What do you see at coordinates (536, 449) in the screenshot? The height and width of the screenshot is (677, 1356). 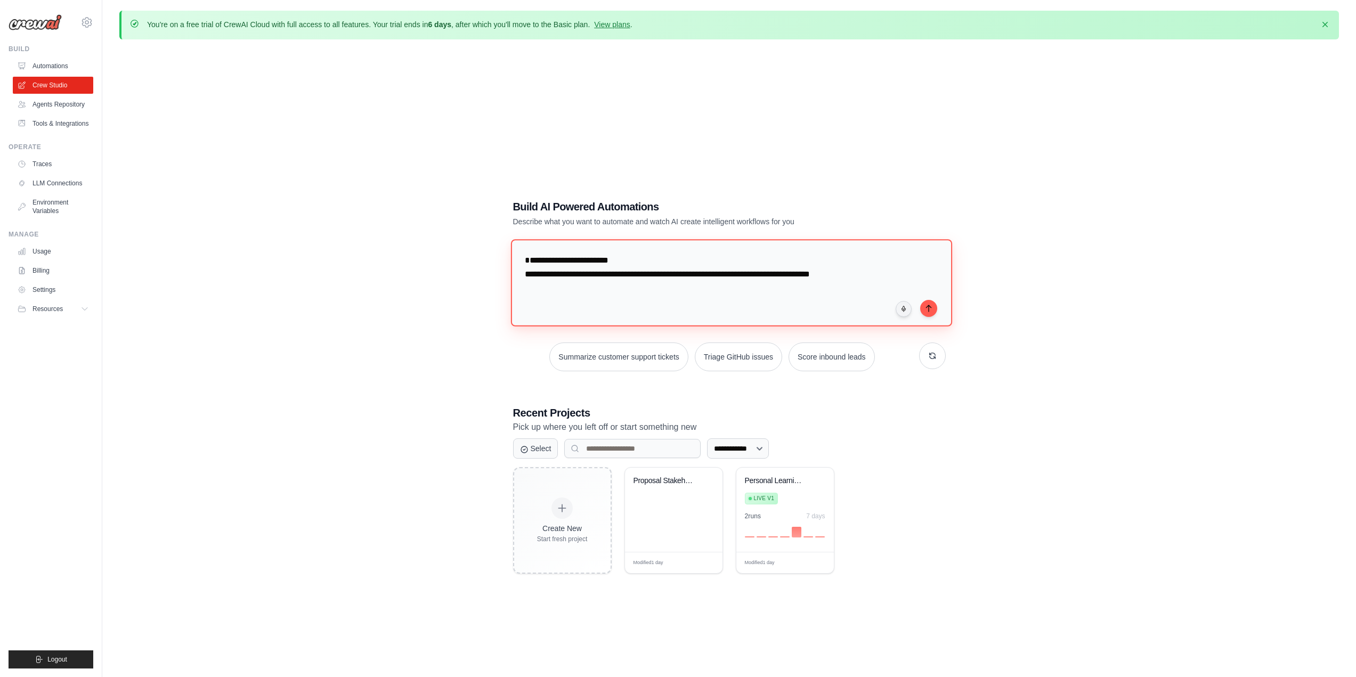 I see `button: Select` at bounding box center [536, 449].